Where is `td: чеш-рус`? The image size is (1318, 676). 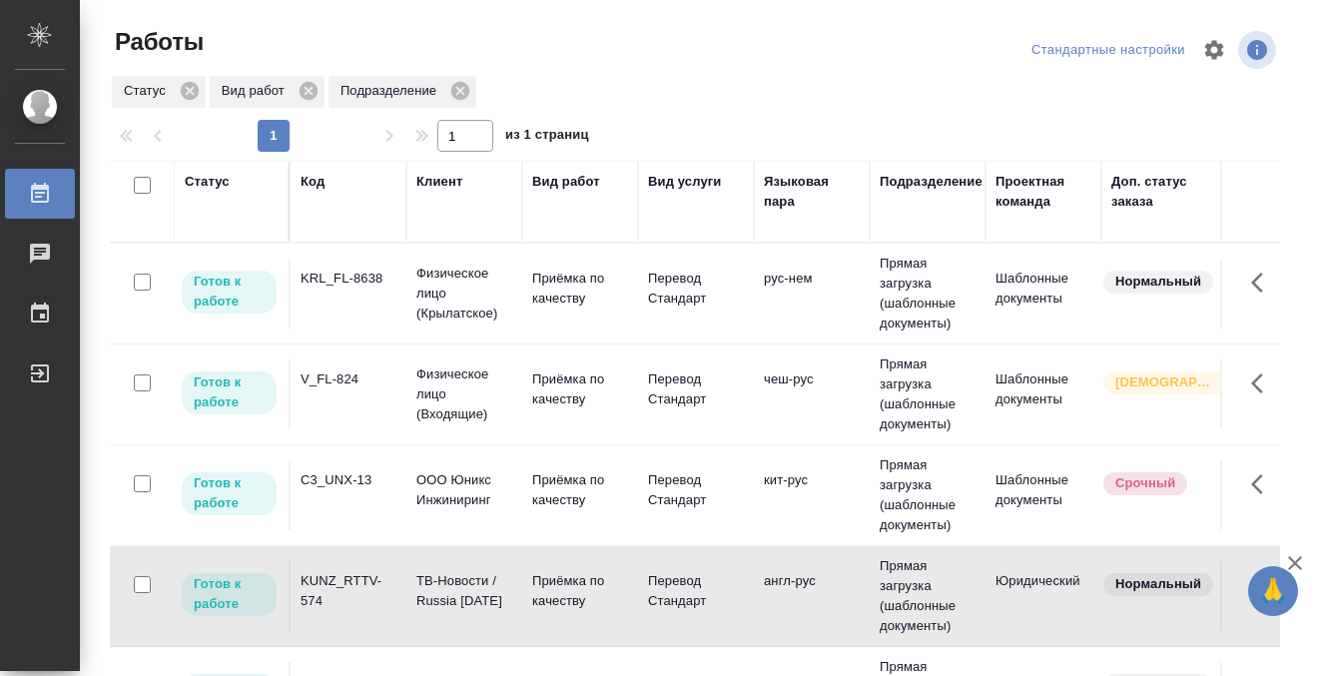 td: чеш-рус is located at coordinates (812, 394).